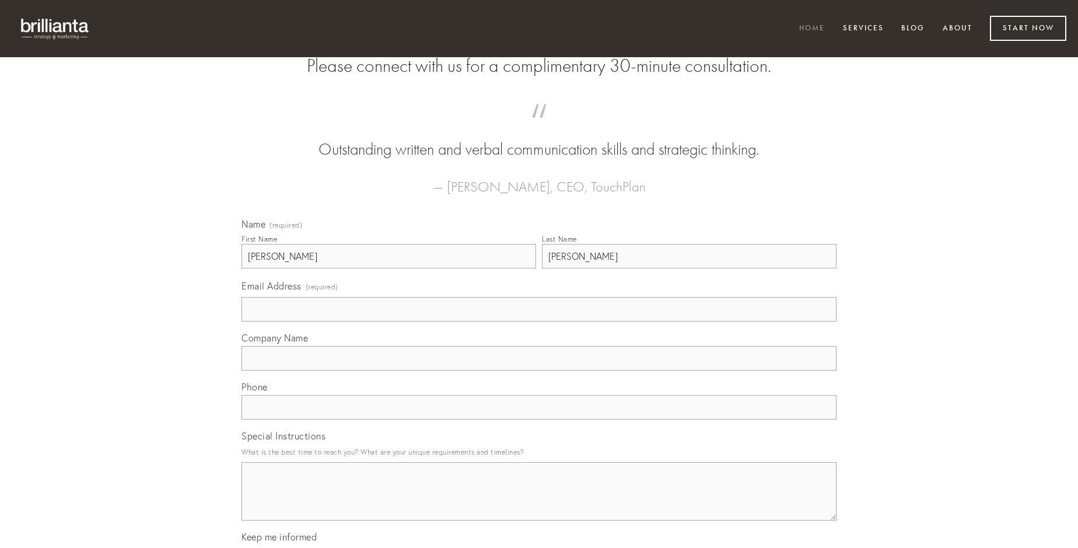 The image size is (1078, 548). What do you see at coordinates (539, 138) in the screenshot?
I see `blockquote: Outstanding written and verbal communication skills and strategic thinking.` at bounding box center [539, 138].